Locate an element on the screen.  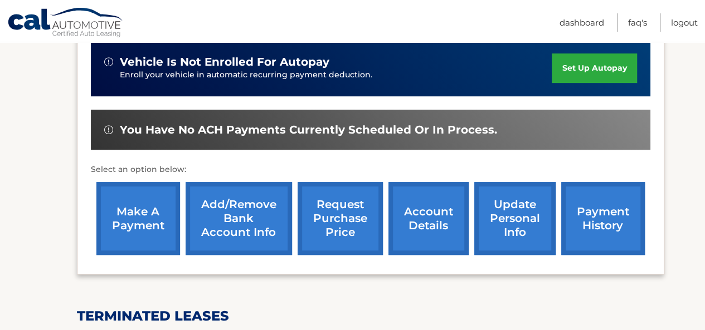
h2: terminated leases is located at coordinates (371, 317).